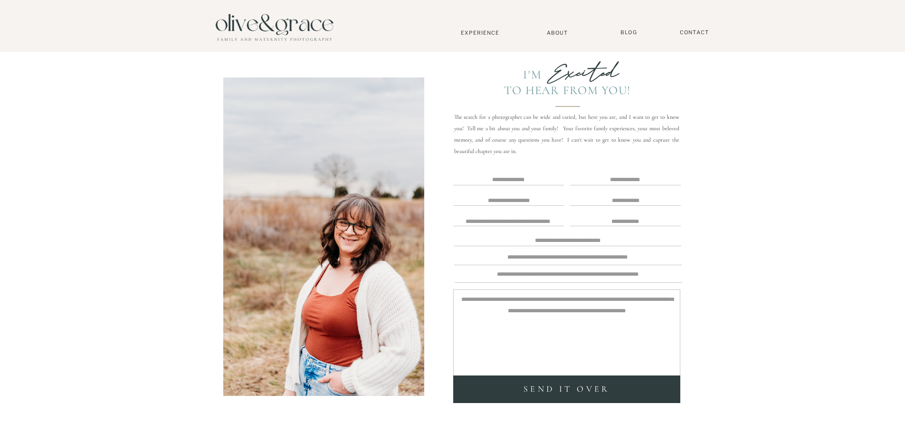  Describe the element at coordinates (567, 129) in the screenshot. I see `p: The search for a photographer can be wide and varied, but here you are, and I want to get to know...` at that location.